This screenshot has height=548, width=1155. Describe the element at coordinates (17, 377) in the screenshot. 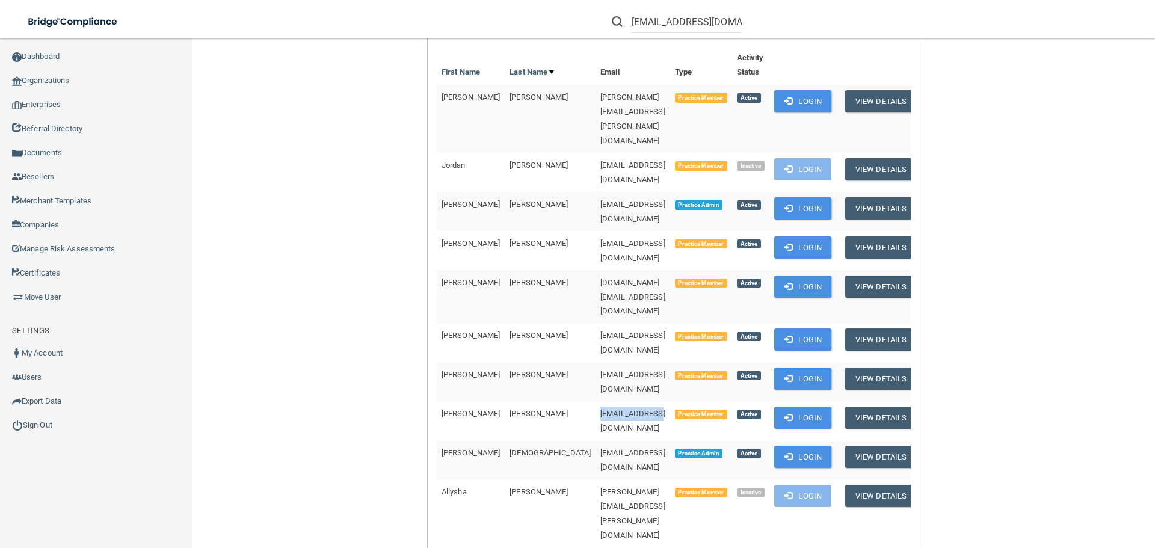

I see `img: icon-users.e205127d.png` at that location.